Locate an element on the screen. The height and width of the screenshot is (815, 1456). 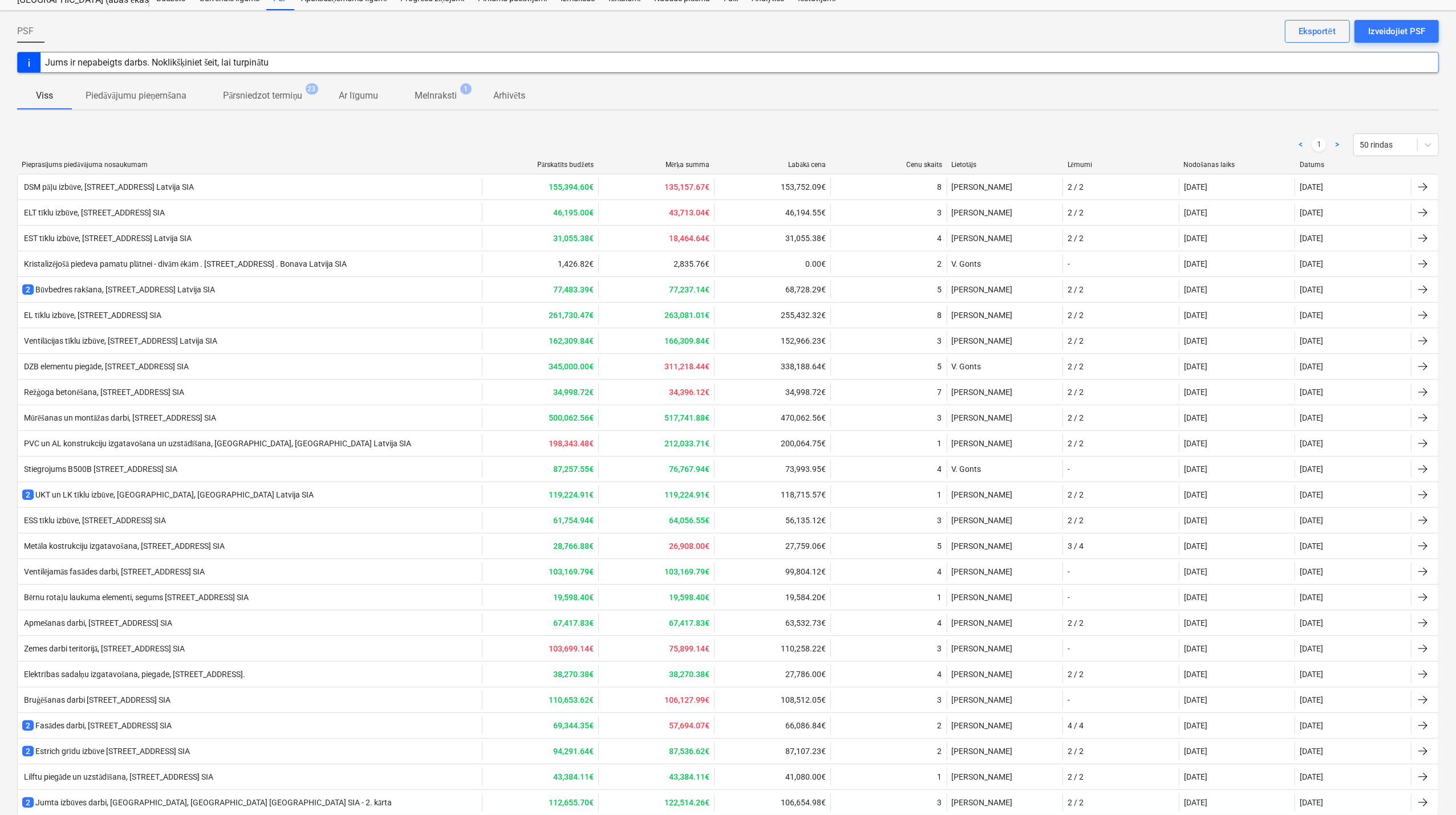
b: 43,384.11€ is located at coordinates (573, 776).